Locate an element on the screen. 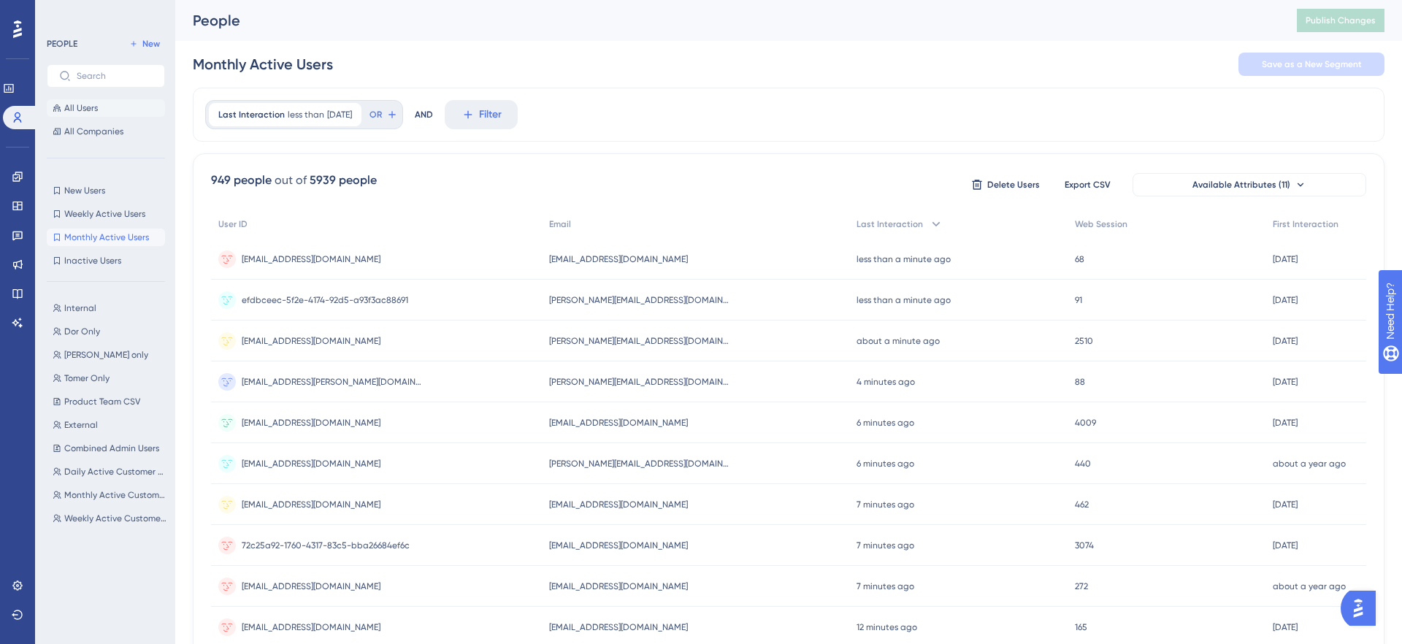 Image resolution: width=1402 pixels, height=644 pixels. span: less than is located at coordinates (306, 115).